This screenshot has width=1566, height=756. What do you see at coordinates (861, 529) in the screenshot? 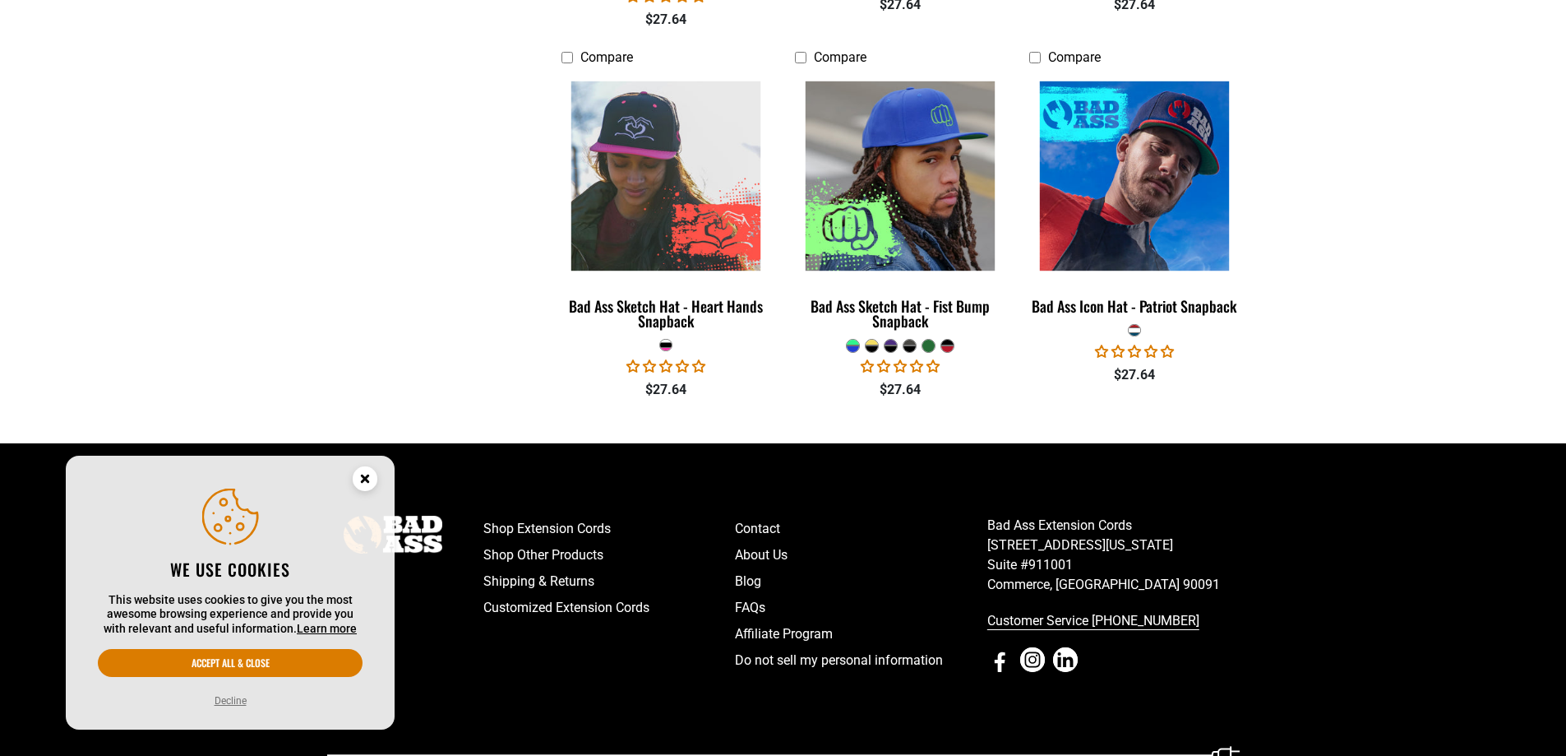
I see `a: Contact` at bounding box center [861, 529].